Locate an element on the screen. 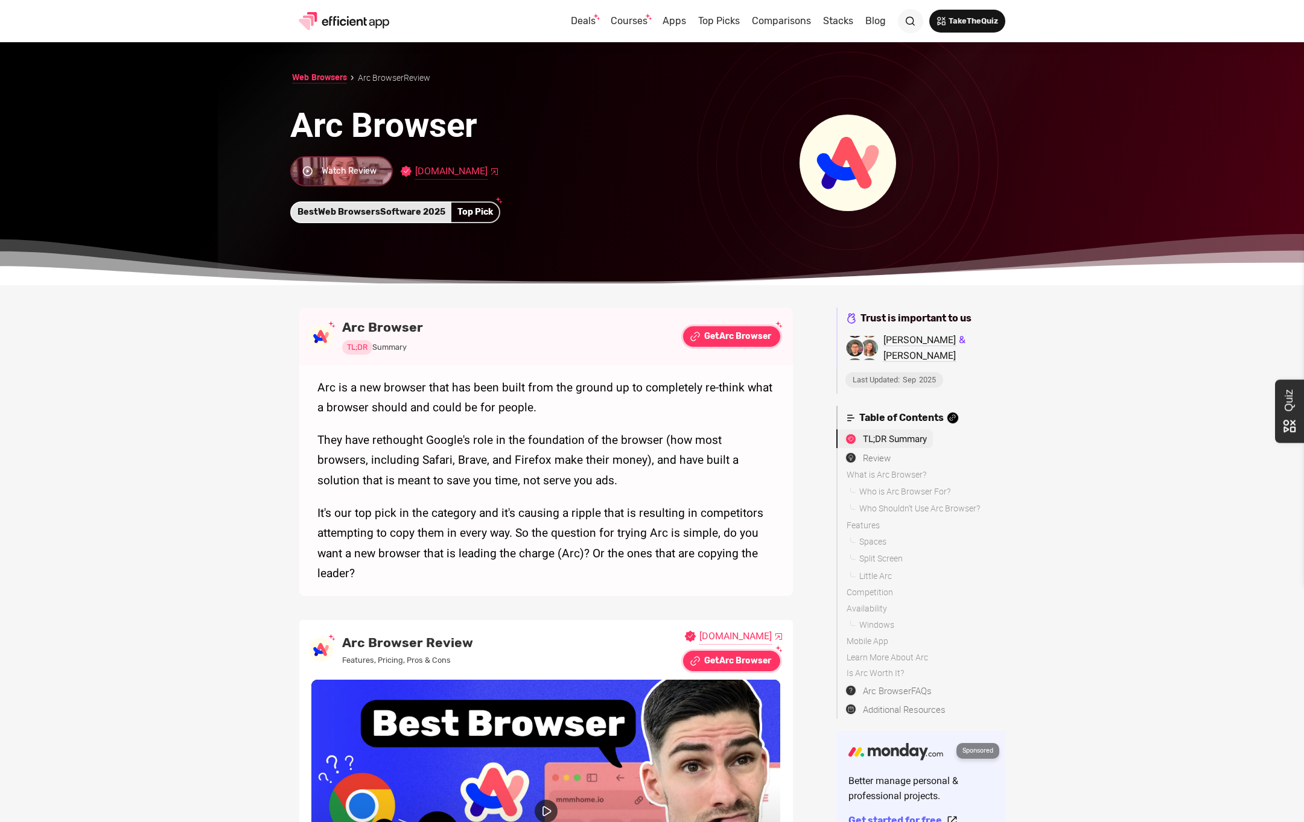 The width and height of the screenshot is (1304, 822). div: 2025 is located at coordinates (927, 380).